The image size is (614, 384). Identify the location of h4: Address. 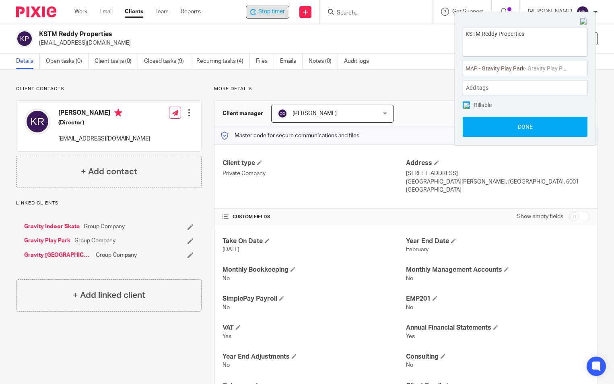
(498, 163).